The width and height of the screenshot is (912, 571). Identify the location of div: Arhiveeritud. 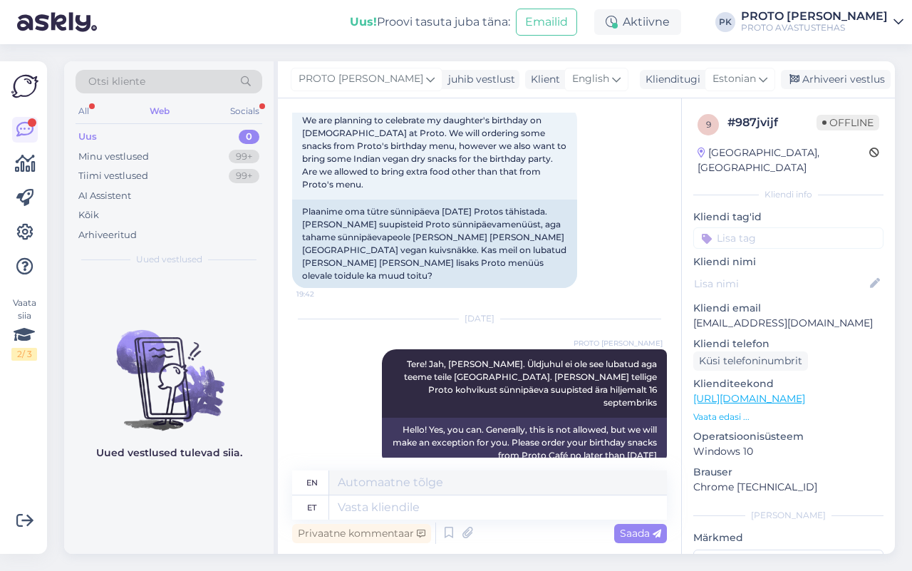
(108, 235).